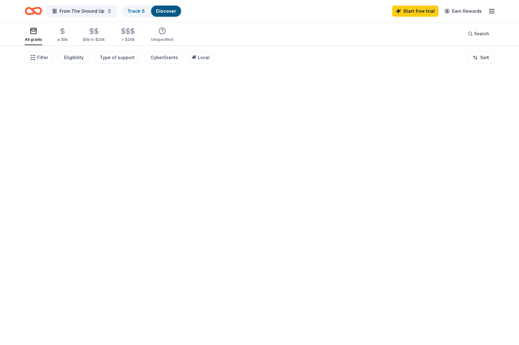 This screenshot has width=519, height=345. I want to click on button: Unspecified, so click(162, 35).